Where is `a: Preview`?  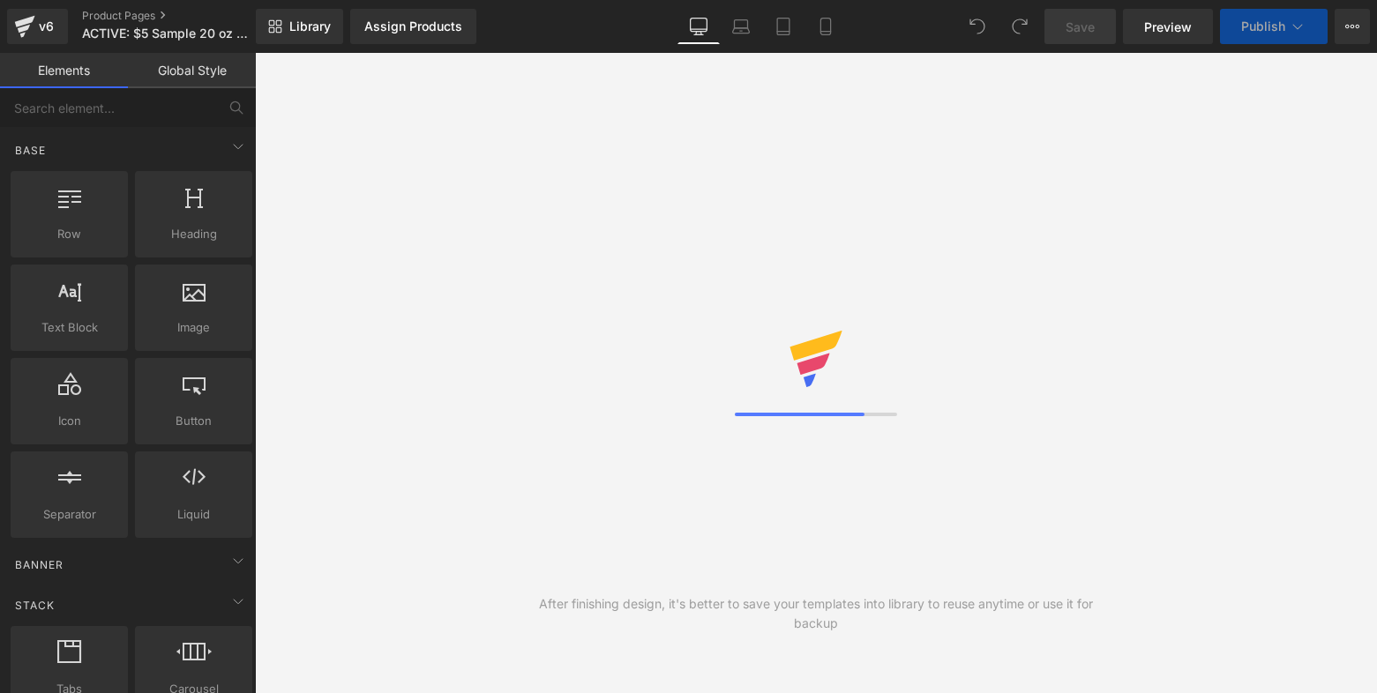 a: Preview is located at coordinates (1168, 26).